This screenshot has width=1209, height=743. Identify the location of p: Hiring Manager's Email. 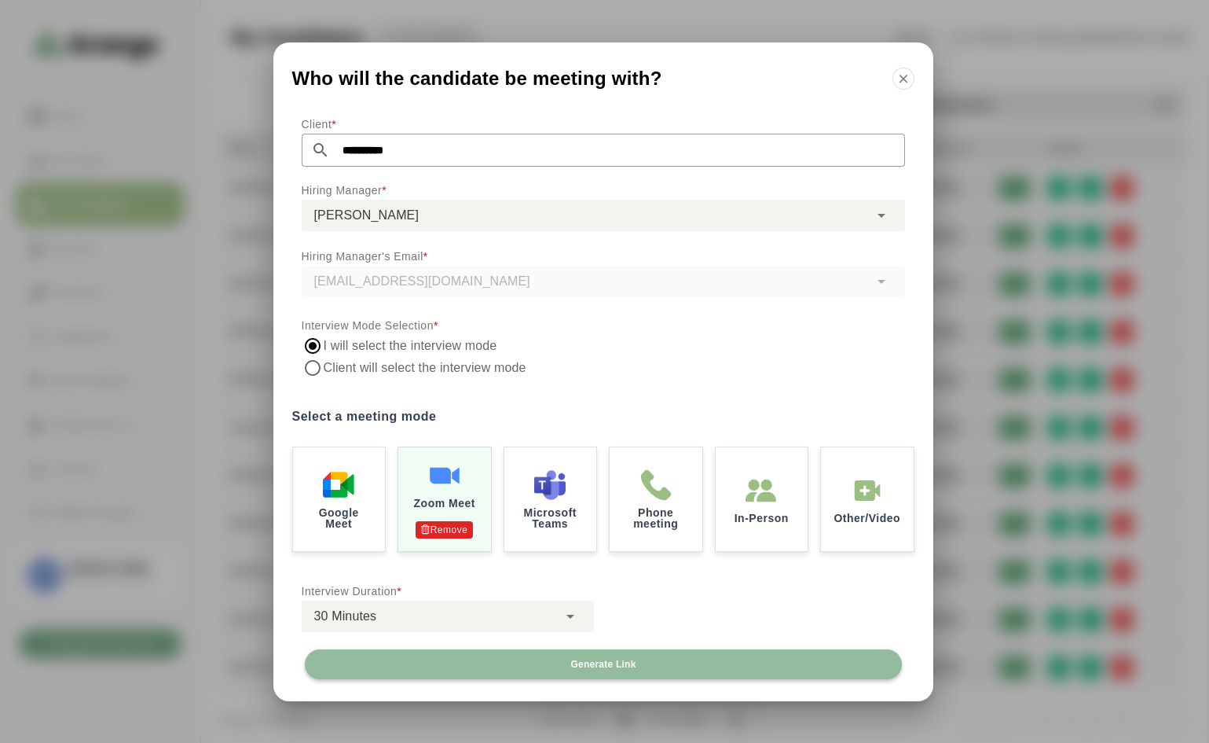
(604, 256).